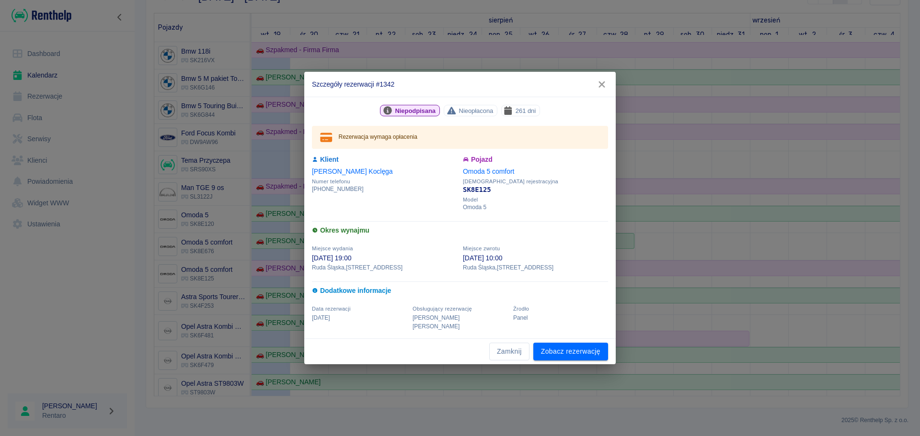 This screenshot has height=436, width=920. I want to click on h6: Klient, so click(384, 160).